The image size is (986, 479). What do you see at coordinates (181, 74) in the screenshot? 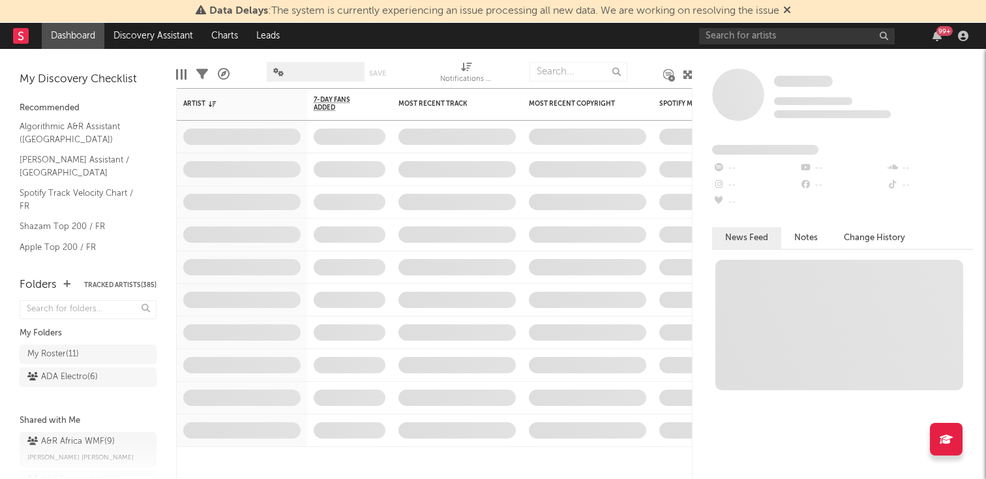
I see `div: Edit Columns` at bounding box center [181, 74].